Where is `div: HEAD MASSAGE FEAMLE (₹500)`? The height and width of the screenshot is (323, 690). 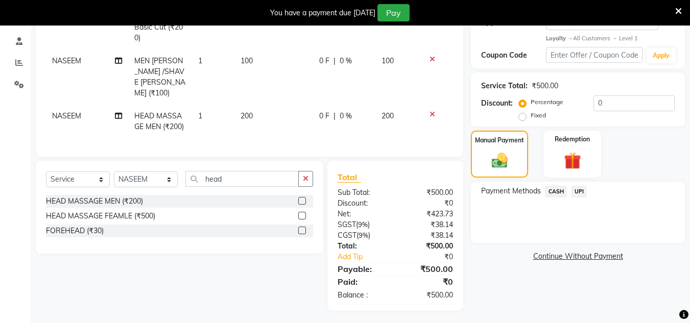 div: HEAD MASSAGE FEAMLE (₹500) is located at coordinates (101, 216).